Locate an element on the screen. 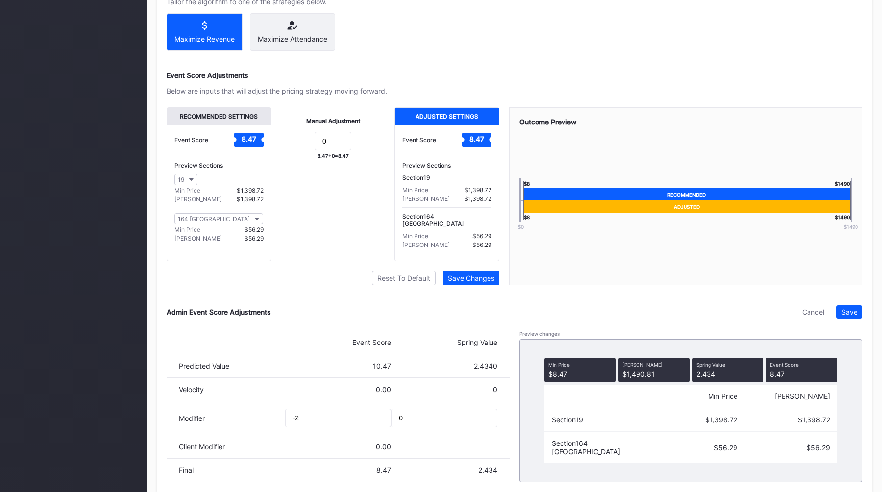 This screenshot has height=492, width=882. button: Save Changes is located at coordinates (471, 278).